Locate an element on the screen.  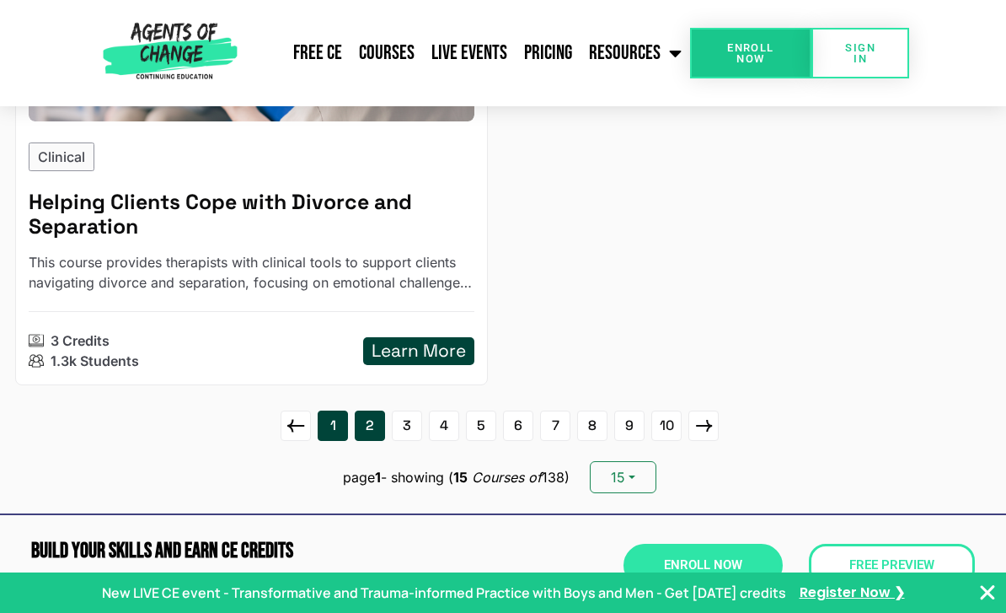
h2: Build Your Skills and Earn CE CREDITS is located at coordinates (263, 550).